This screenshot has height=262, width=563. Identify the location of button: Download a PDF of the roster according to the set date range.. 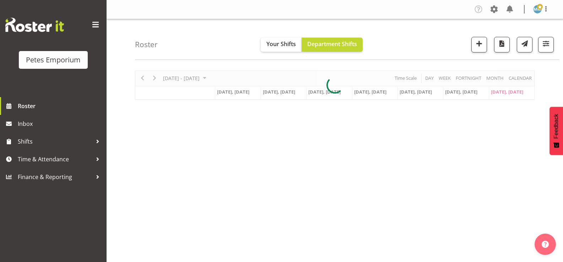
(502, 45).